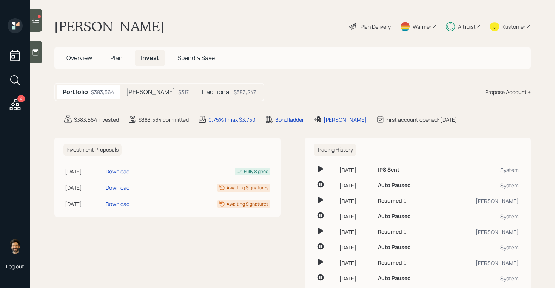  I want to click on h6: IPS Sent, so click(389, 170).